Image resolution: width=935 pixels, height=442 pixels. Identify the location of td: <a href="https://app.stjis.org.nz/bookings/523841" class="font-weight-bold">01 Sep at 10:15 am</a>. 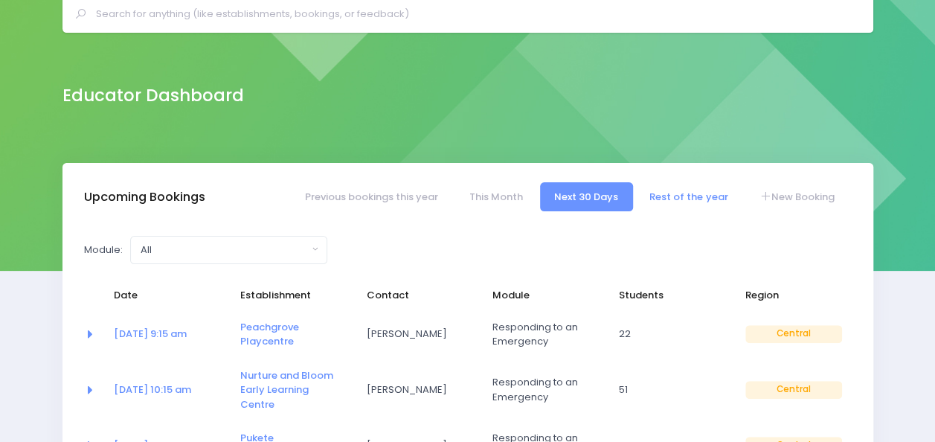
(167, 390).